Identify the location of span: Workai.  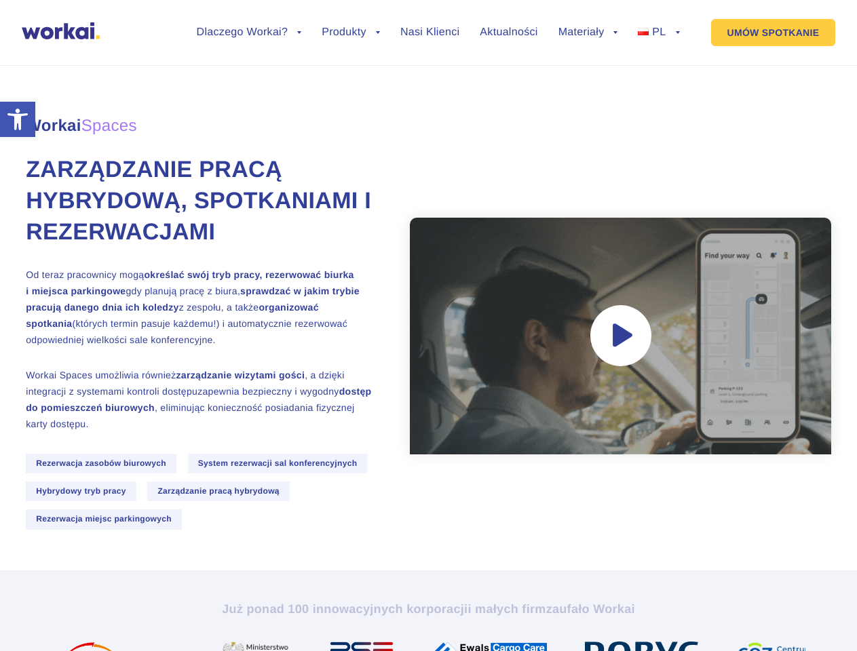
(81, 118).